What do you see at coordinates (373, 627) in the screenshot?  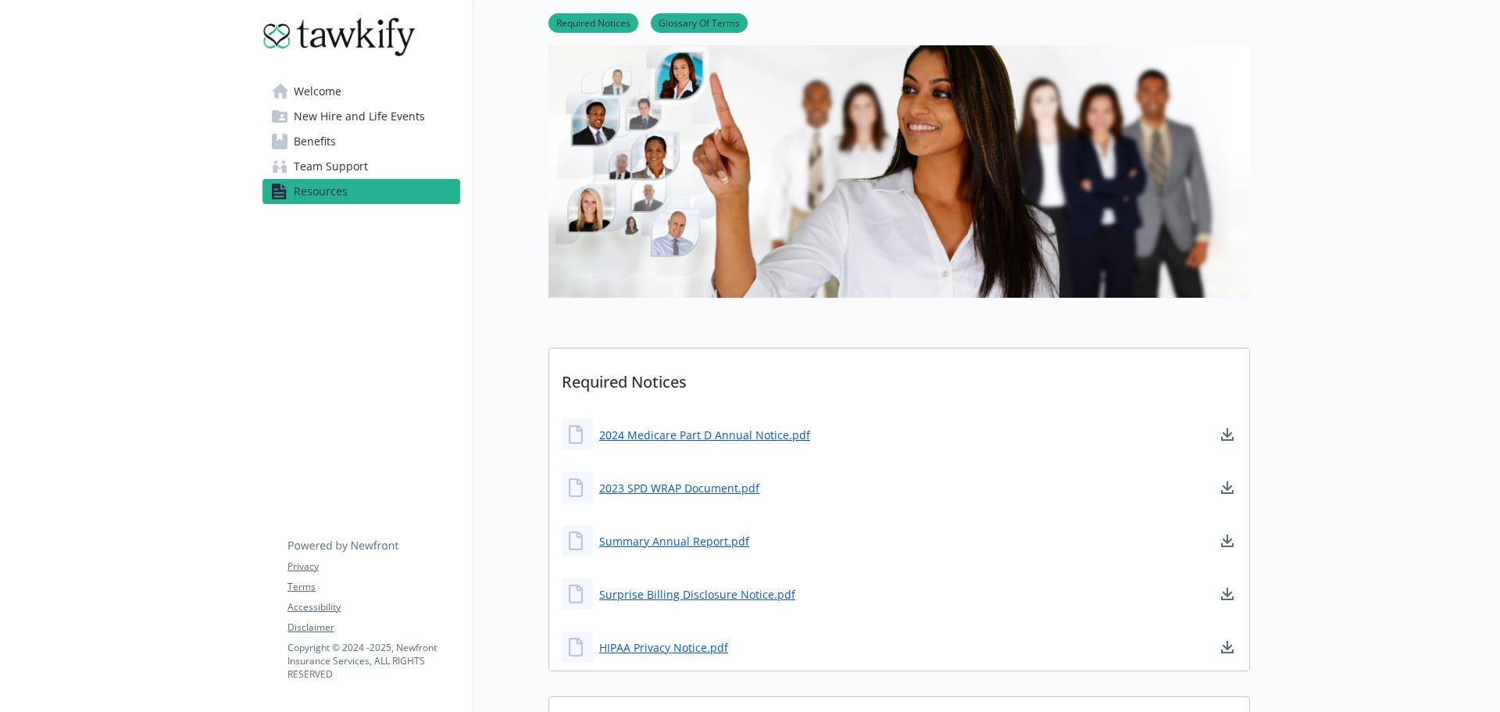 I see `a: Disclaimer` at bounding box center [373, 627].